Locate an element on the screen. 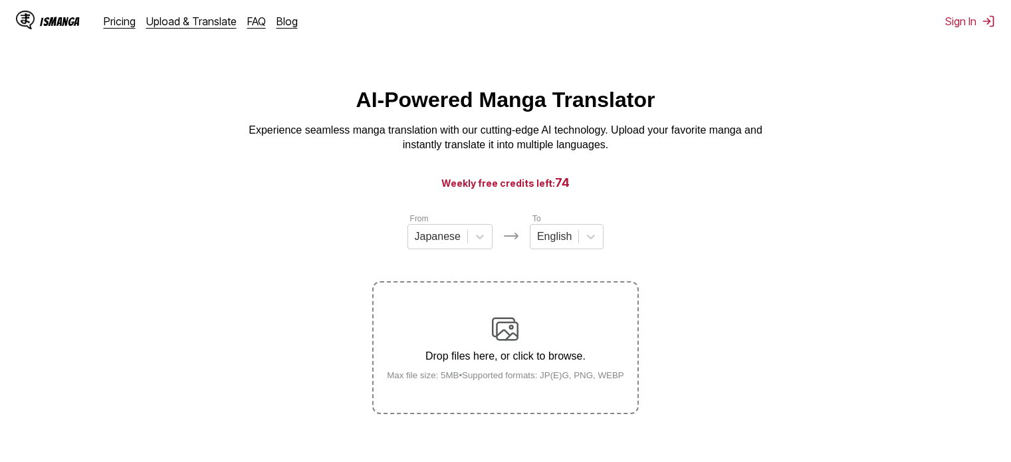 This screenshot has width=1011, height=462. img: Languages icon is located at coordinates (511, 236).